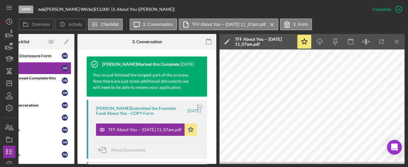 This screenshot has width=408, height=167. I want to click on button: Move Documents, so click(124, 150).